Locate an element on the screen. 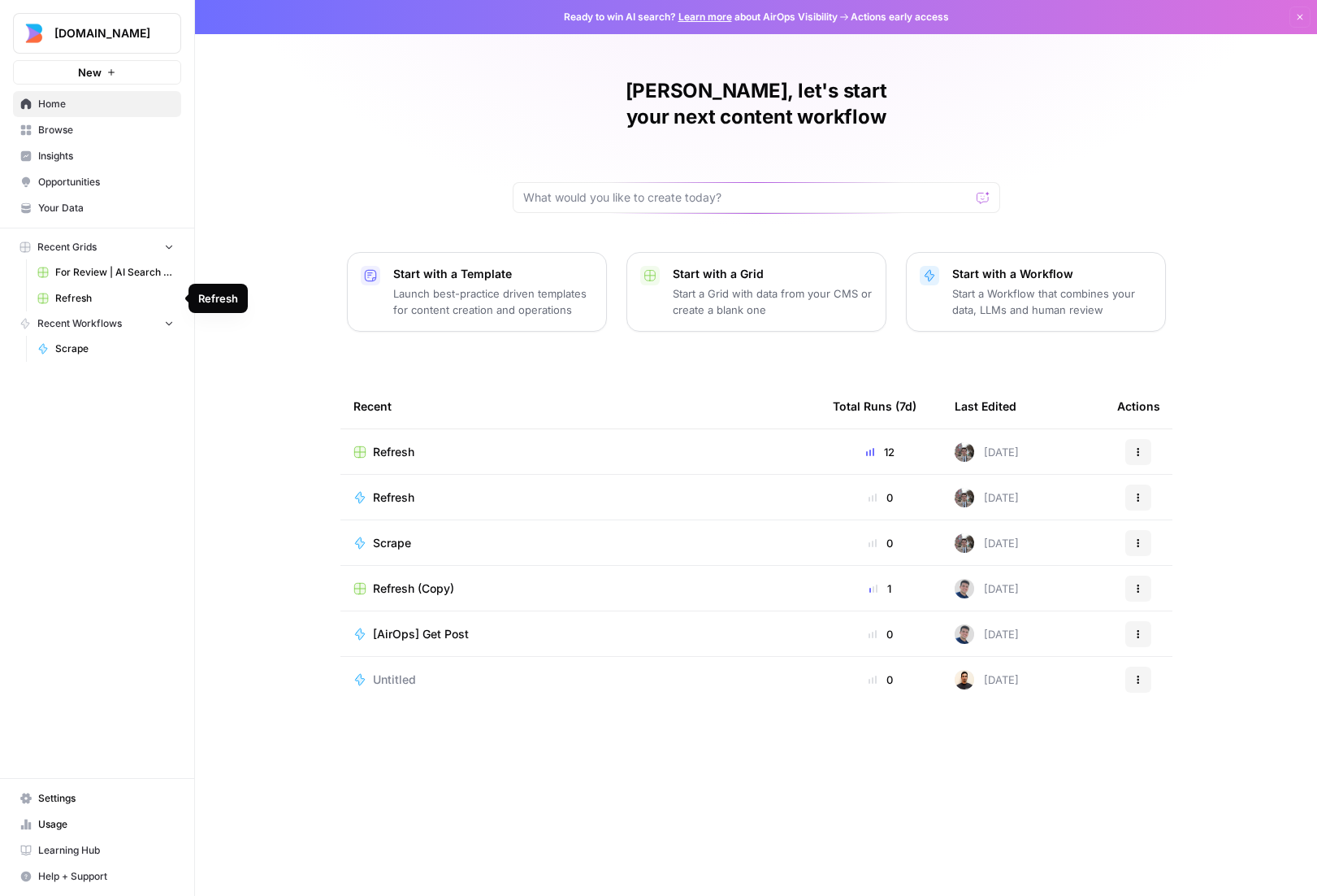 This screenshot has width=1317, height=896. button: New is located at coordinates (96, 72).